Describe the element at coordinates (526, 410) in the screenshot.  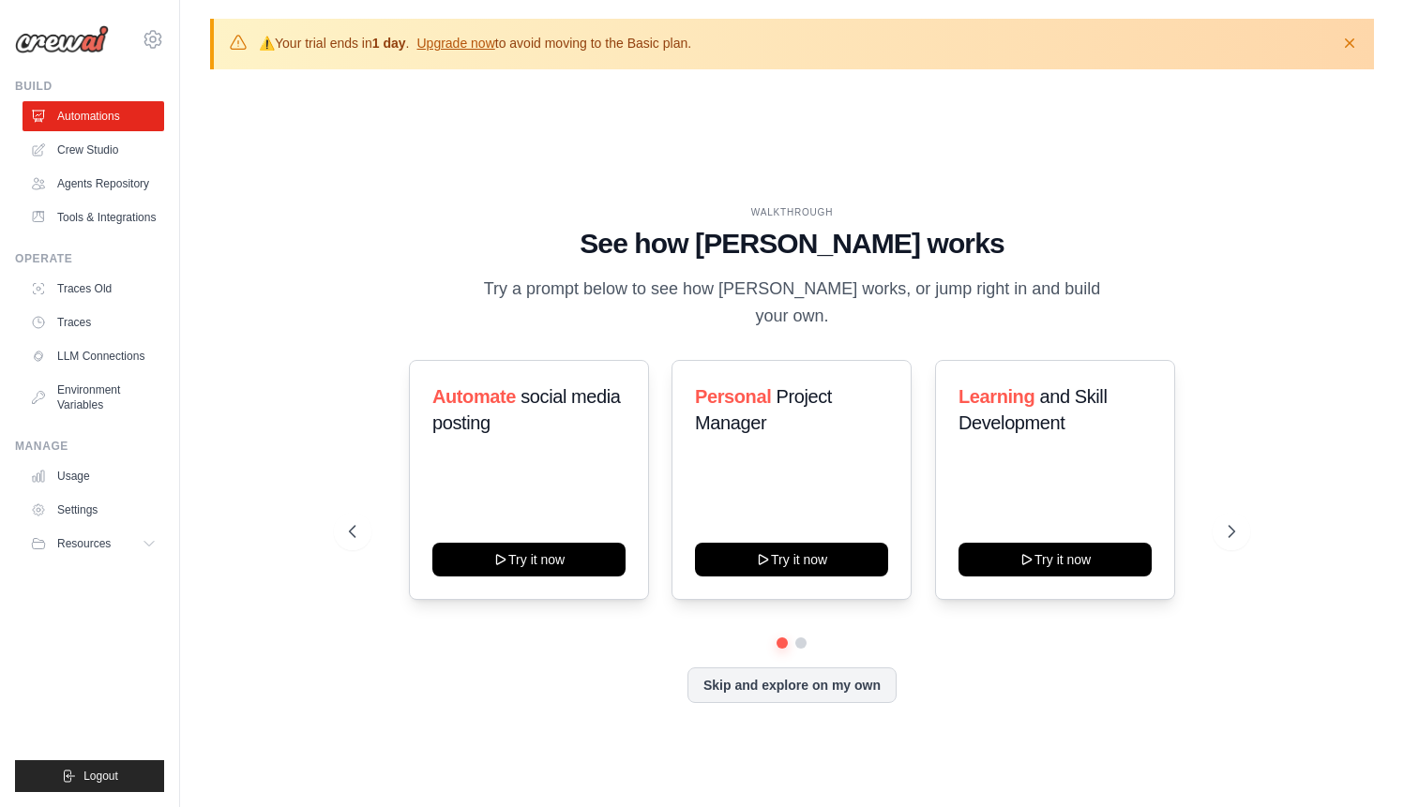
I see `span: social media posting` at that location.